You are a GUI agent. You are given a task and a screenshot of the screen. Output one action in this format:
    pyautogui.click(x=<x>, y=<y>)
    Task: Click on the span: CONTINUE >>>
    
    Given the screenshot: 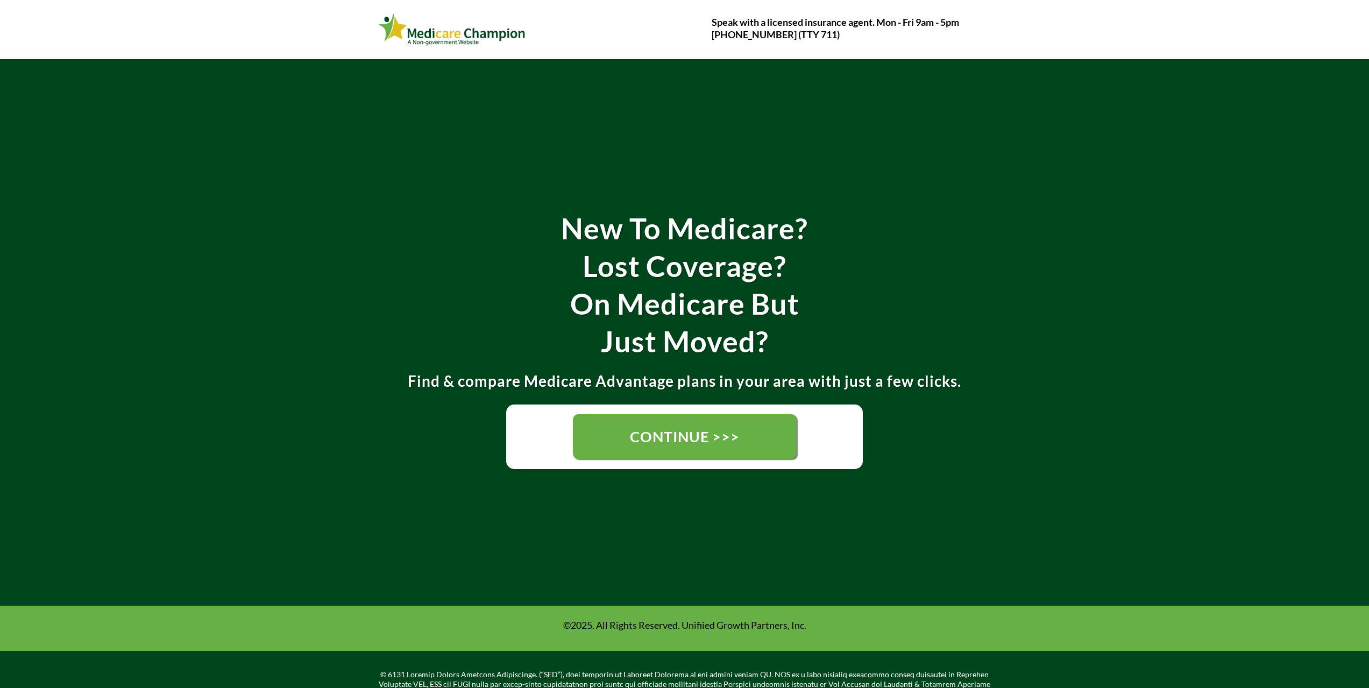 What is the action you would take?
    pyautogui.click(x=684, y=436)
    